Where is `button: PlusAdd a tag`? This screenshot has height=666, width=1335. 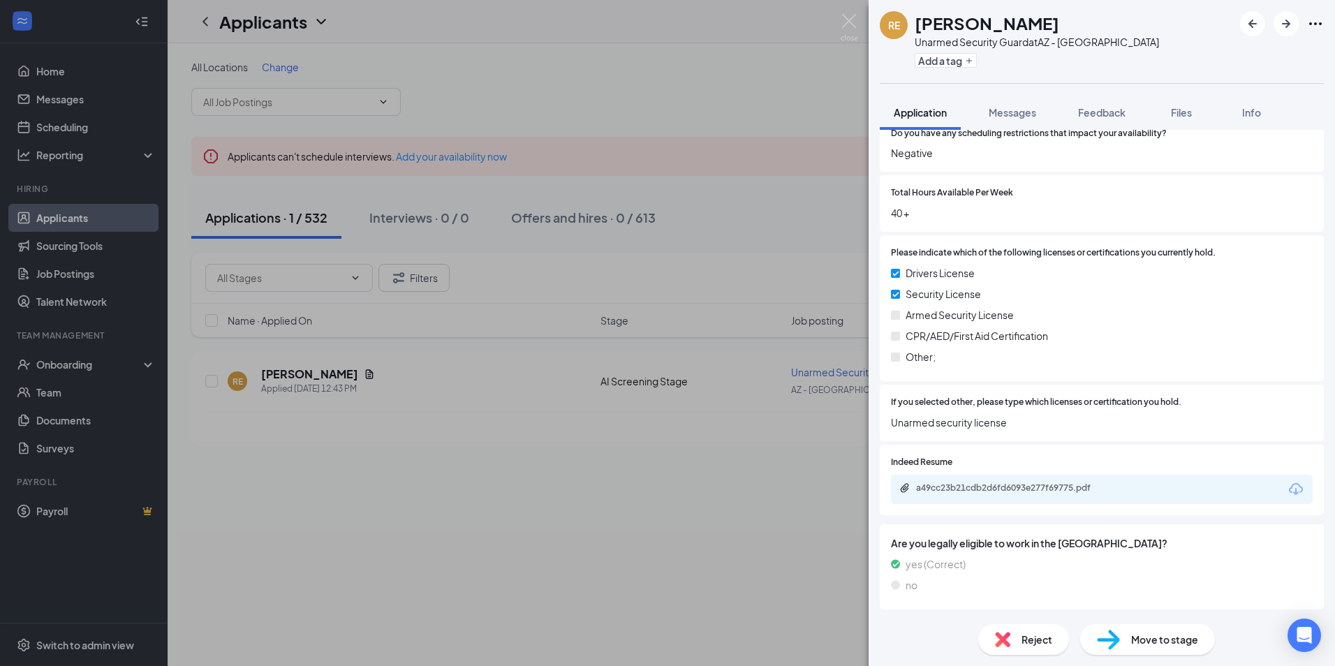
button: PlusAdd a tag is located at coordinates (945, 60).